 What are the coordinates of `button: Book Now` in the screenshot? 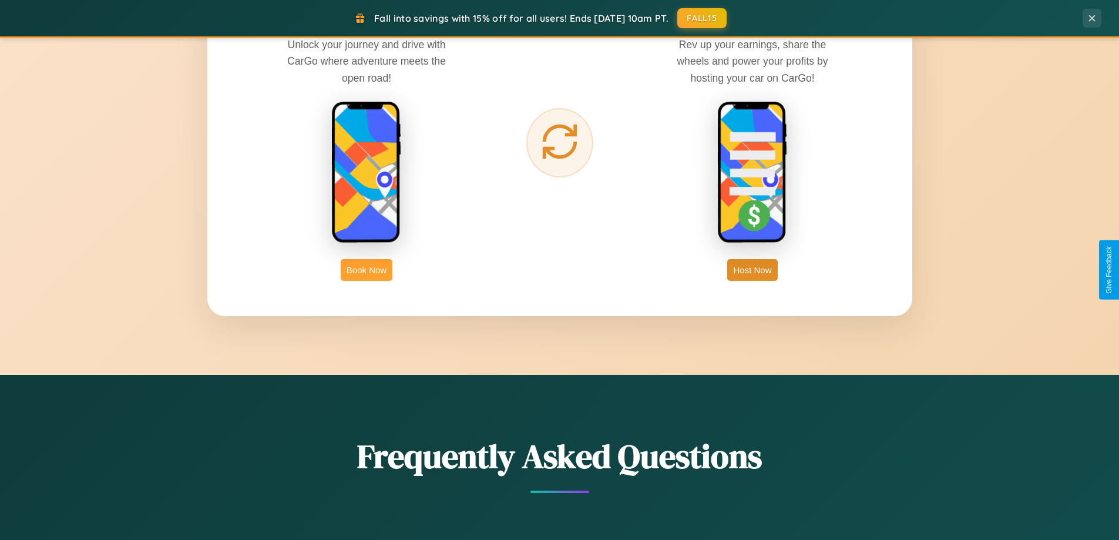 It's located at (367, 270).